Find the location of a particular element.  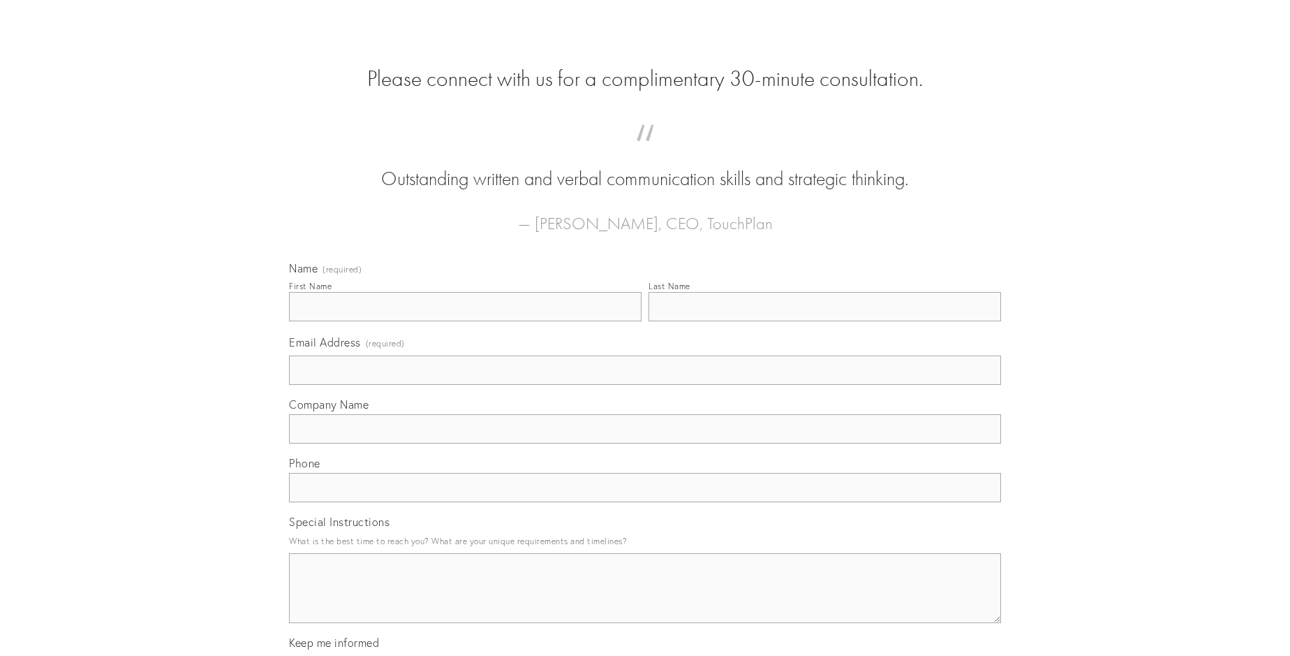

span: Special Instructions is located at coordinates (339, 522).